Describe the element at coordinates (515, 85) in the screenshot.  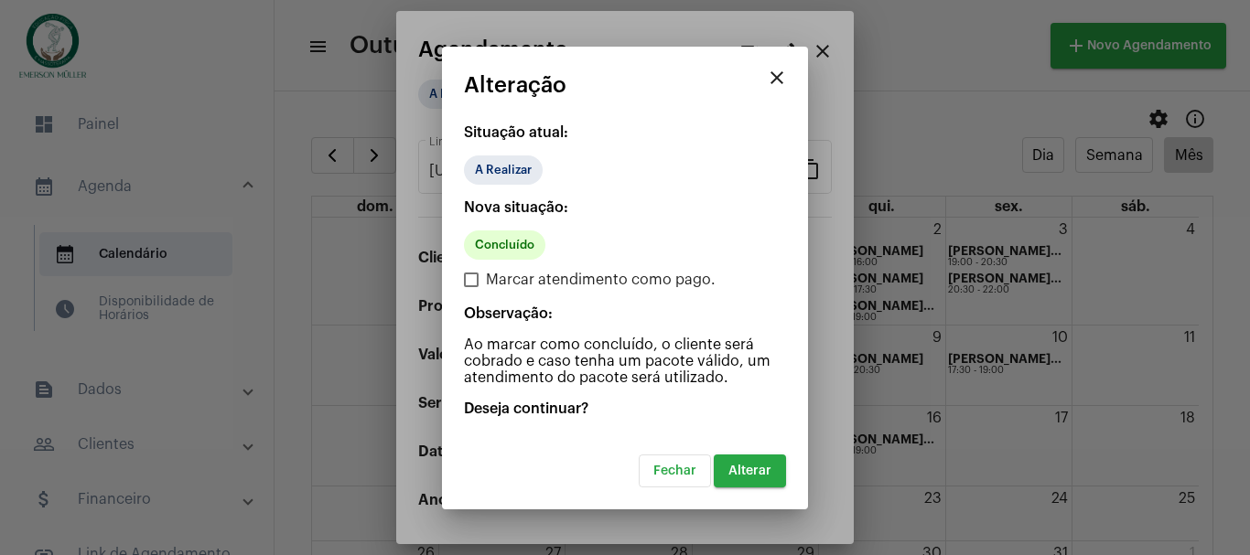
I see `span: Alteração` at that location.